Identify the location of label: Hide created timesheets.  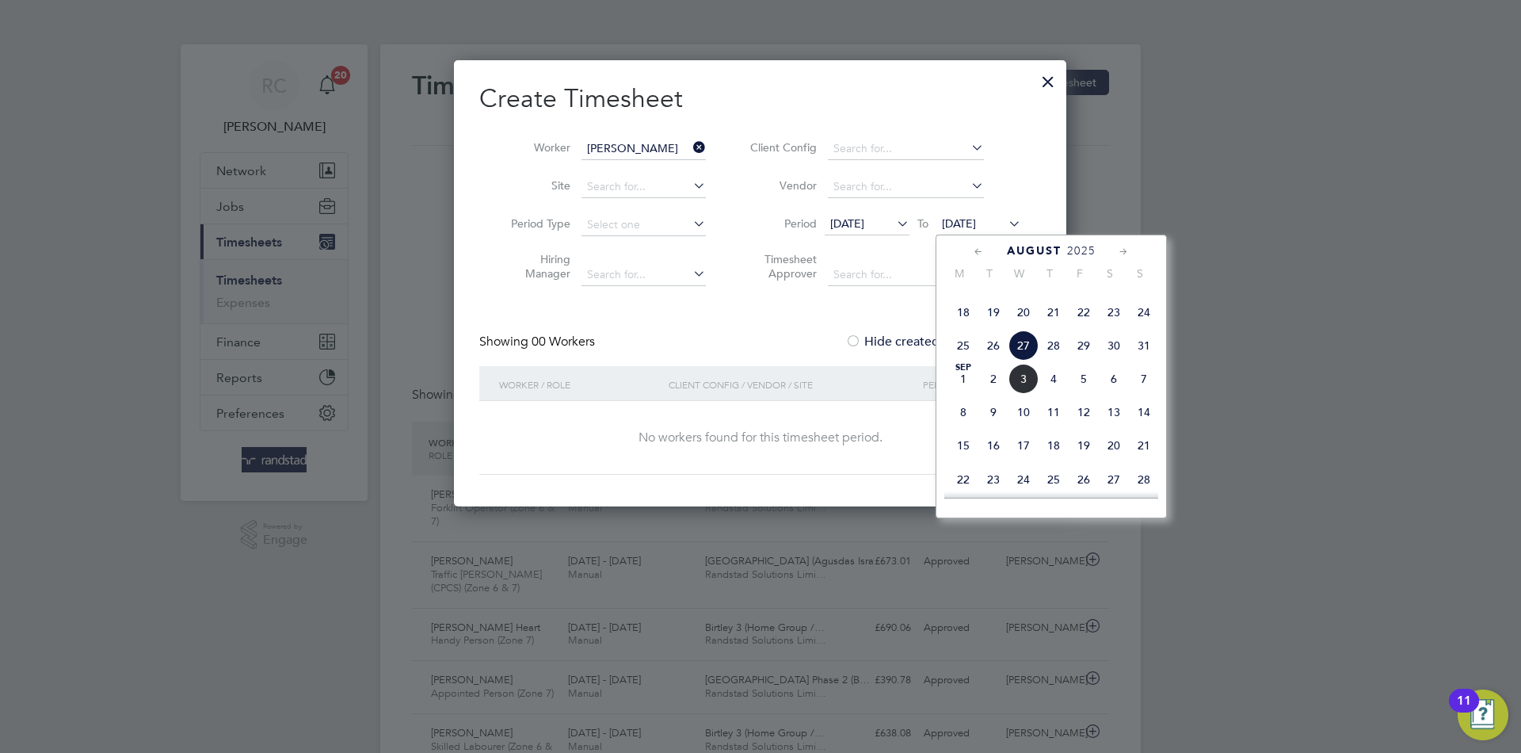
(925, 341).